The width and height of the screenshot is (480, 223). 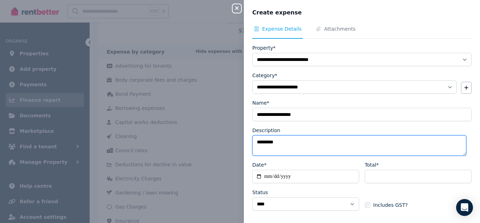 What do you see at coordinates (372, 165) in the screenshot?
I see `label: Total*` at bounding box center [372, 165].